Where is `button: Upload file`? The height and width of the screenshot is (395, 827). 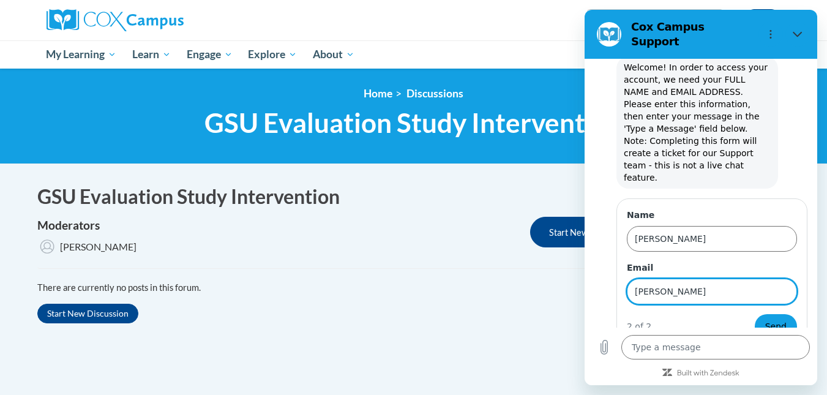 button: Upload file is located at coordinates (20, 337).